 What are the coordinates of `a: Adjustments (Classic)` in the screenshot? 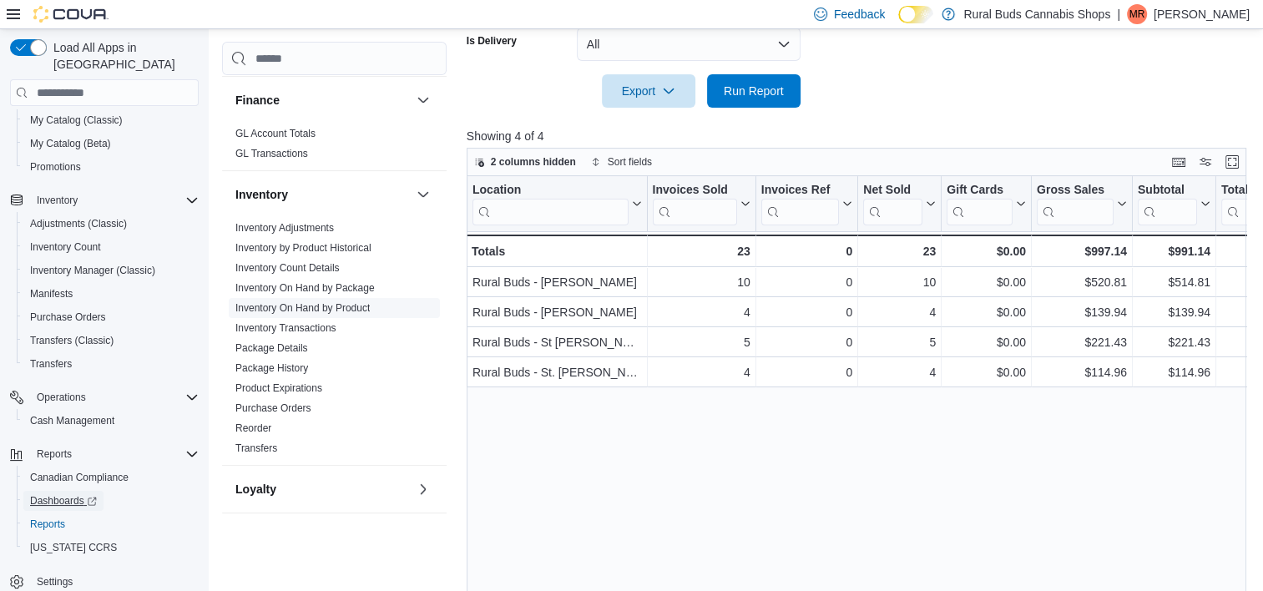 It's located at (78, 224).